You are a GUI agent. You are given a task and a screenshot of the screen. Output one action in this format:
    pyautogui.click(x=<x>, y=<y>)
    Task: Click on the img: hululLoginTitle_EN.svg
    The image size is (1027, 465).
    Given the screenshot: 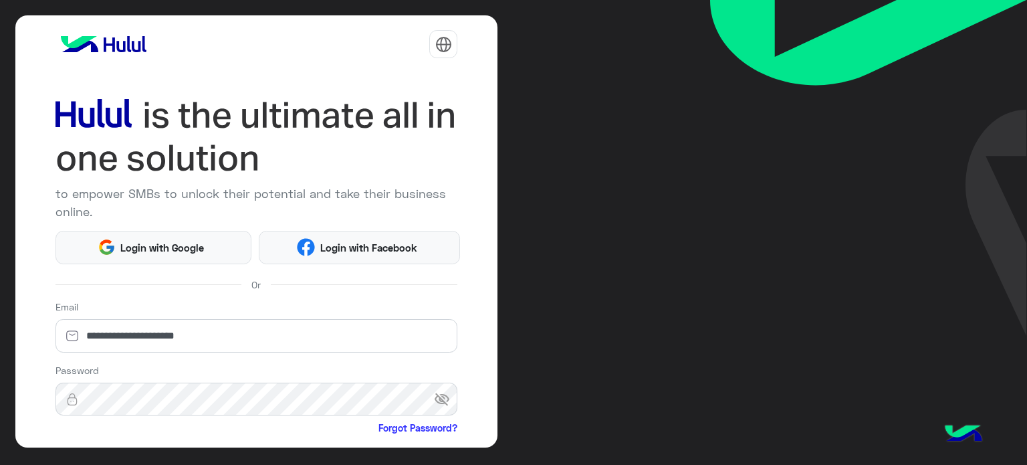 What is the action you would take?
    pyautogui.click(x=257, y=136)
    